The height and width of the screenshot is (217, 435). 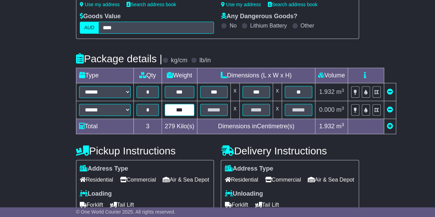 What do you see at coordinates (179, 76) in the screenshot?
I see `td: Weight` at bounding box center [179, 76].